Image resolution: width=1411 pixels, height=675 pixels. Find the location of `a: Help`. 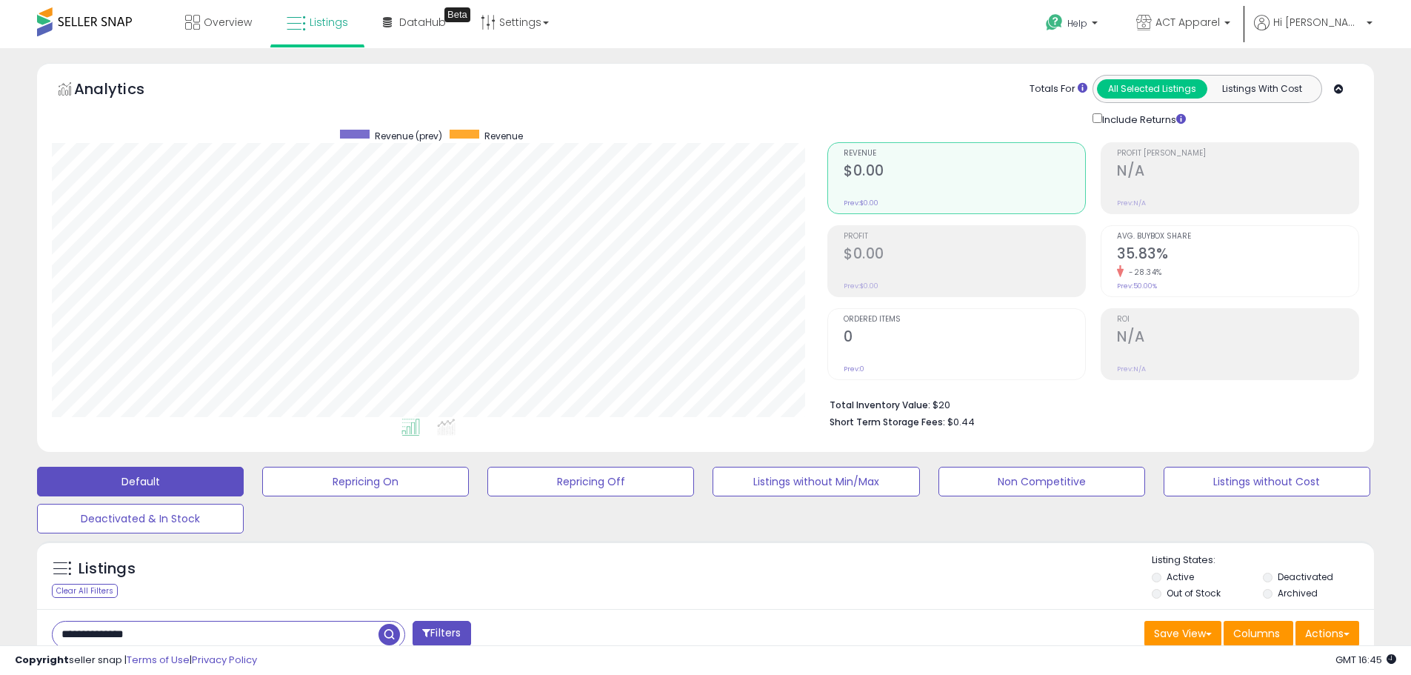

a: Help is located at coordinates (1073, 25).